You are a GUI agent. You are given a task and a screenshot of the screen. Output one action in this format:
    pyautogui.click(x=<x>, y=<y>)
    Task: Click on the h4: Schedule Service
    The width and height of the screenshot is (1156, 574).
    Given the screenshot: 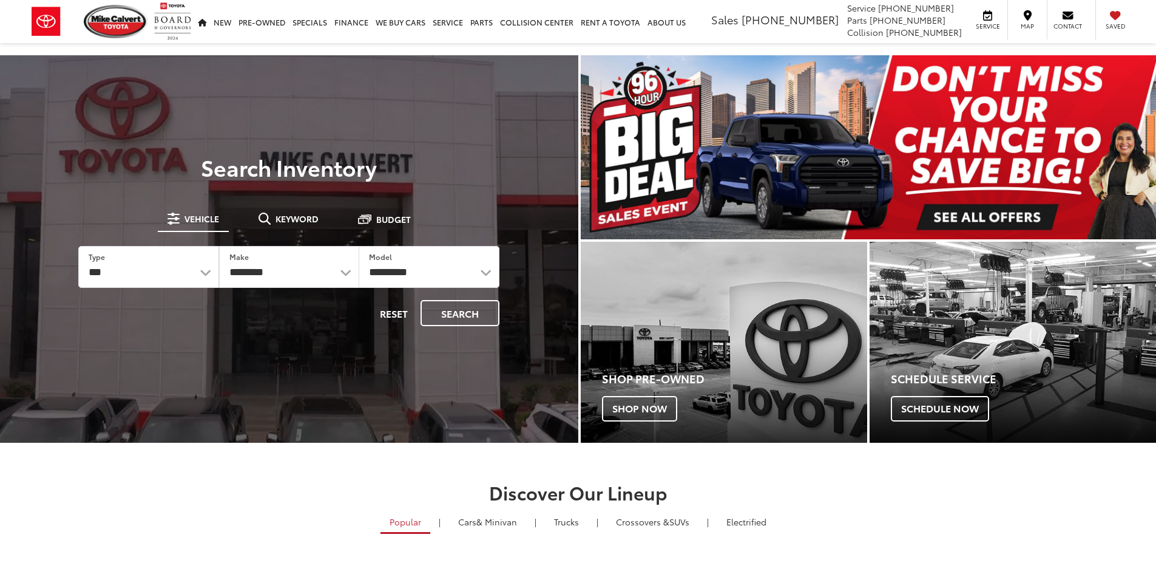 What is the action you would take?
    pyautogui.click(x=1023, y=379)
    